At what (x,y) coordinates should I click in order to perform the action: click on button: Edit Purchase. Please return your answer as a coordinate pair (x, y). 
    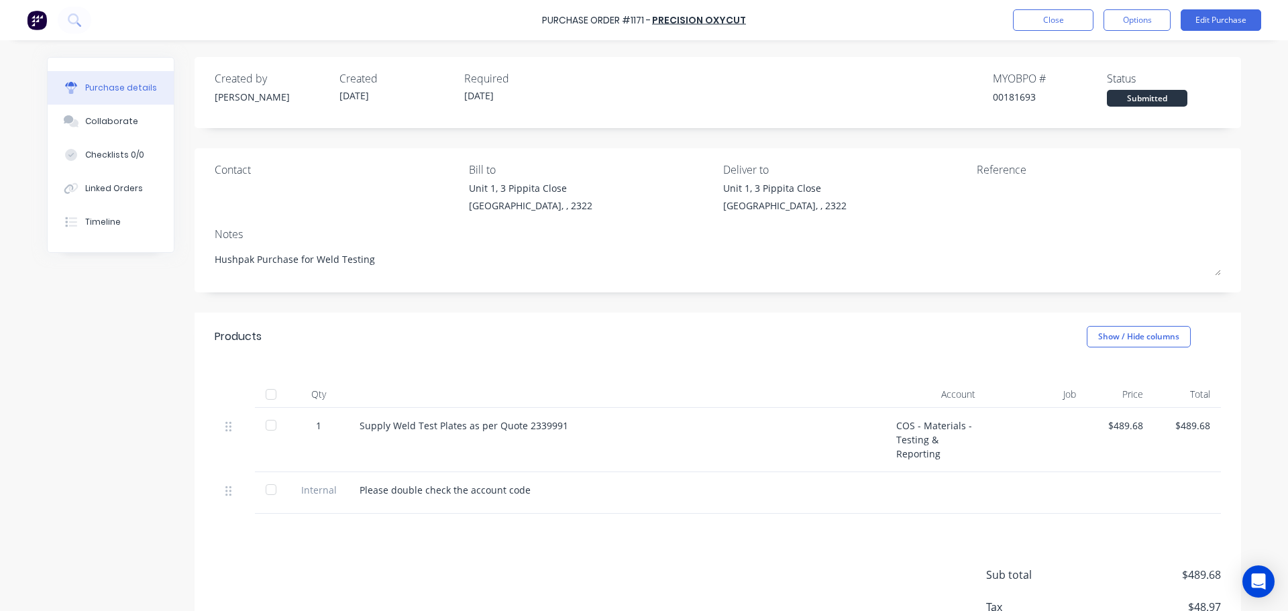
    Looking at the image, I should click on (1221, 20).